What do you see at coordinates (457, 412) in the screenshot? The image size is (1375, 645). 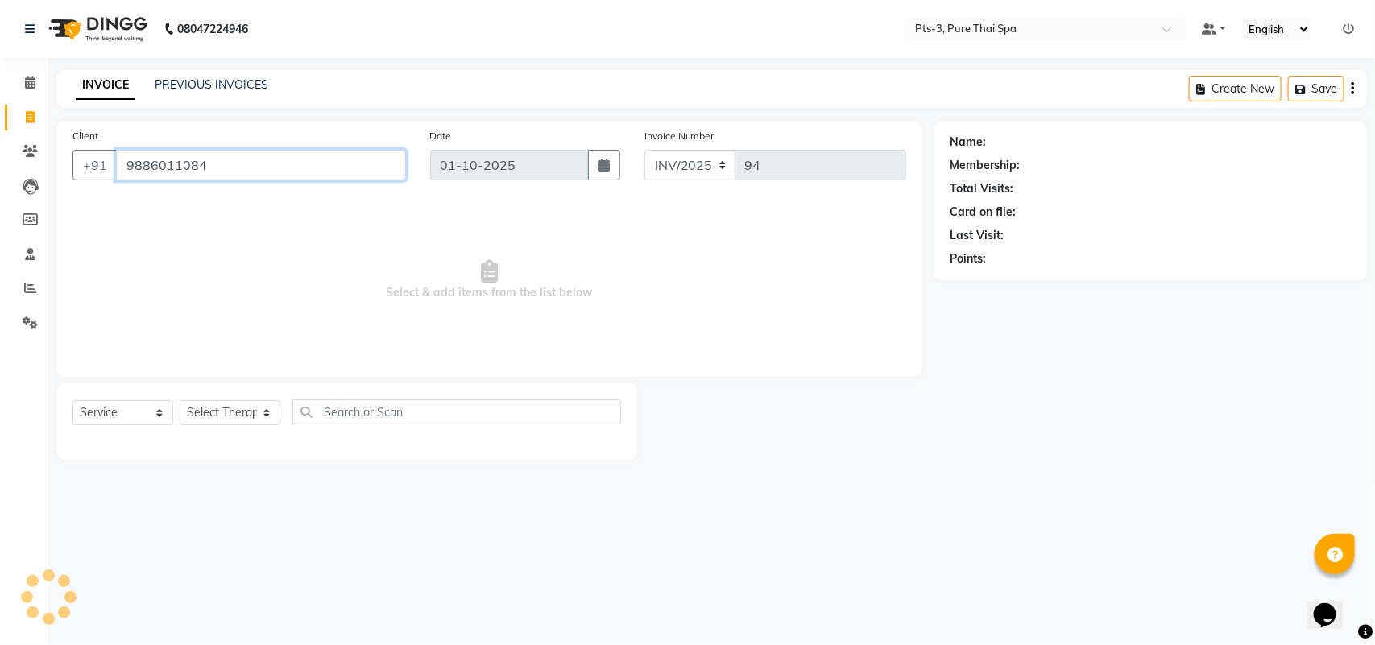 I see `input: Search or Scan` at bounding box center [457, 412].